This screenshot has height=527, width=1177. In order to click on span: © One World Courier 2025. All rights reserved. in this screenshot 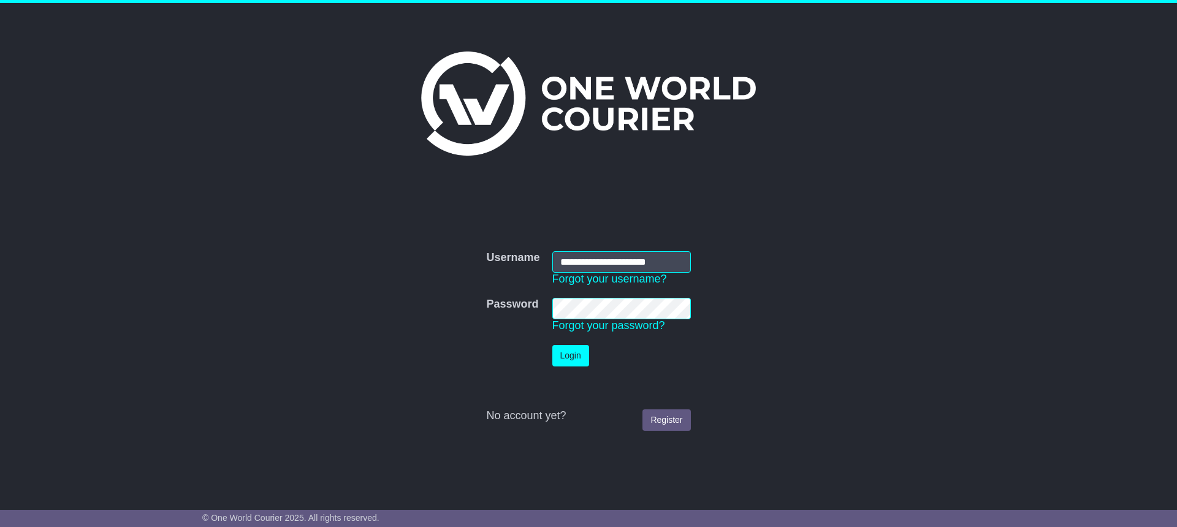, I will do `click(291, 518)`.